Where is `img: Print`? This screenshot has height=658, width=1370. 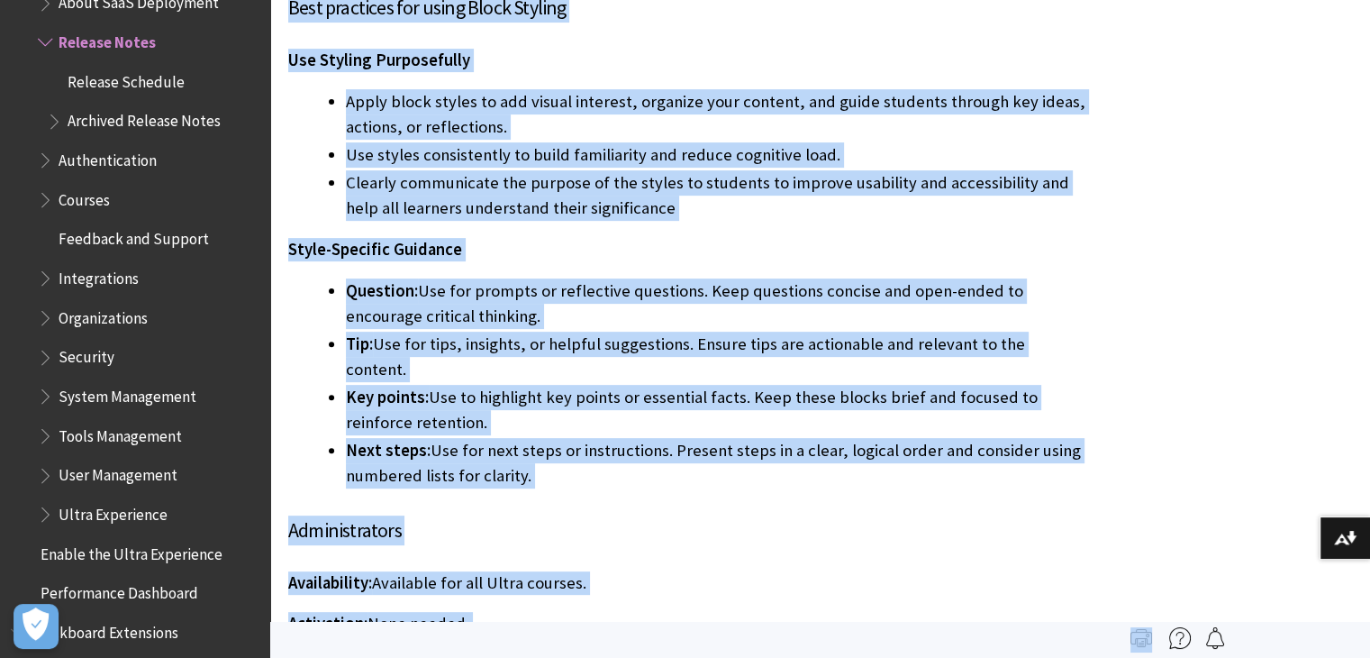
img: Print is located at coordinates (1141, 638).